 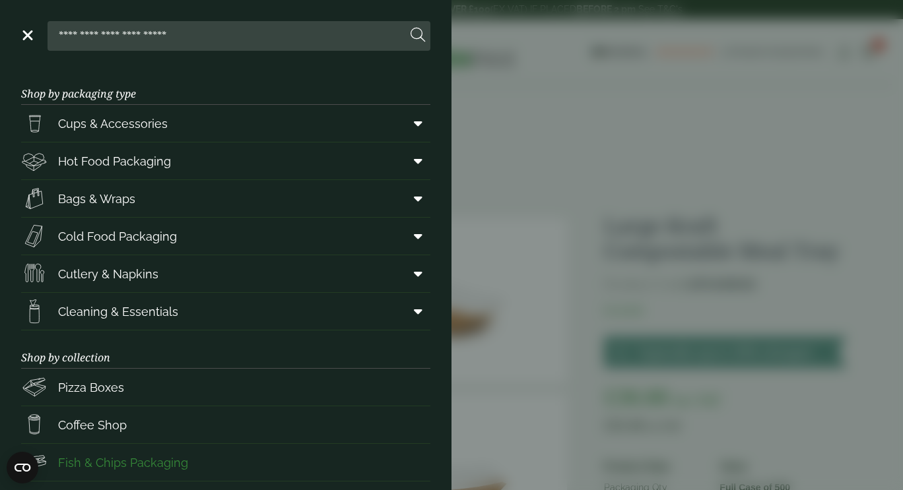 What do you see at coordinates (118, 236) in the screenshot?
I see `span: Cold Food Packaging` at bounding box center [118, 236].